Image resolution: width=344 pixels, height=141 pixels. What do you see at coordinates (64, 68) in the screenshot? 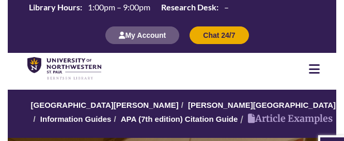
I see `img: UNWSP Library Logo` at bounding box center [64, 68].